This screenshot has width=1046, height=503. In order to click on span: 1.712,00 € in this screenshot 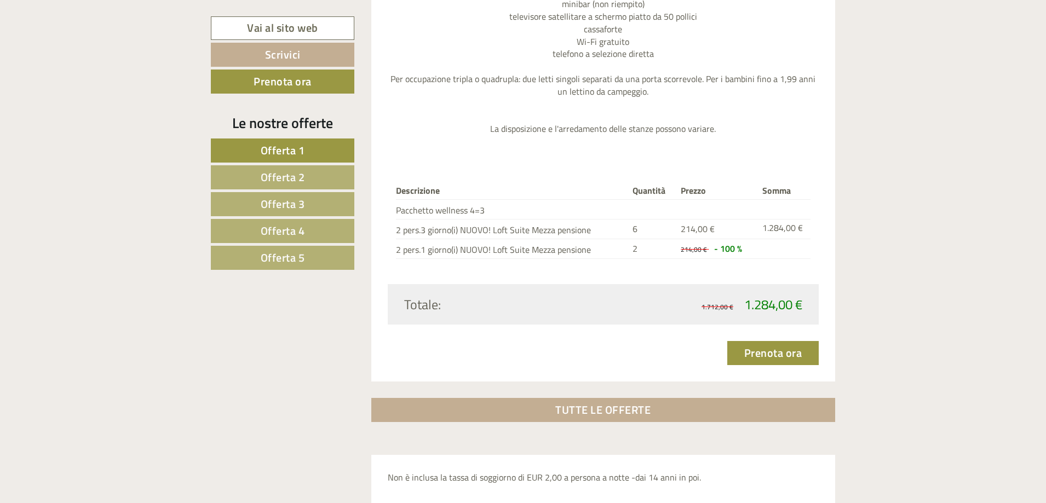, I will do `click(718, 307)`.